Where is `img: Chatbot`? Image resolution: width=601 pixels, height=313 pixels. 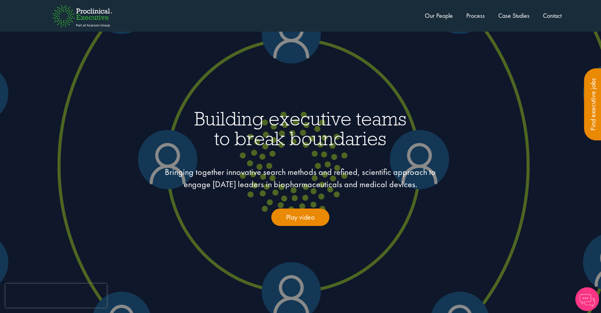
img: Chatbot is located at coordinates (587, 299).